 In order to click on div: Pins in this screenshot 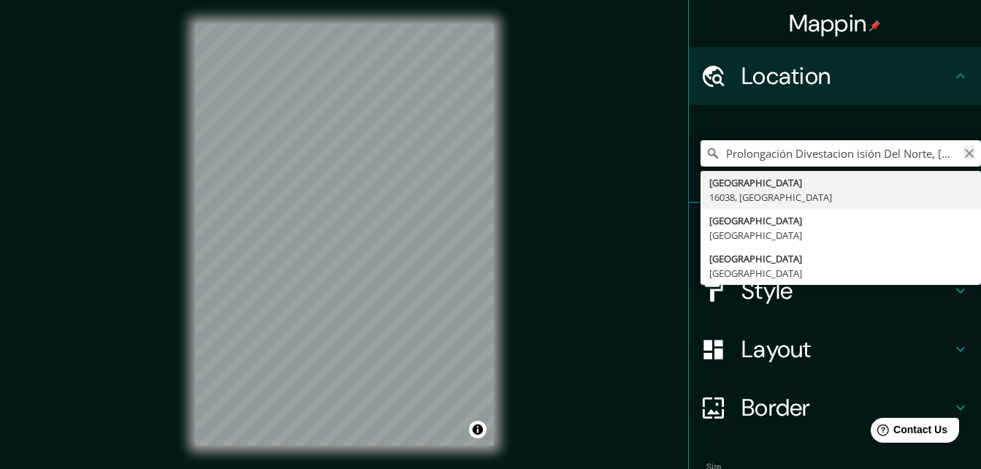, I will do `click(835, 232)`.